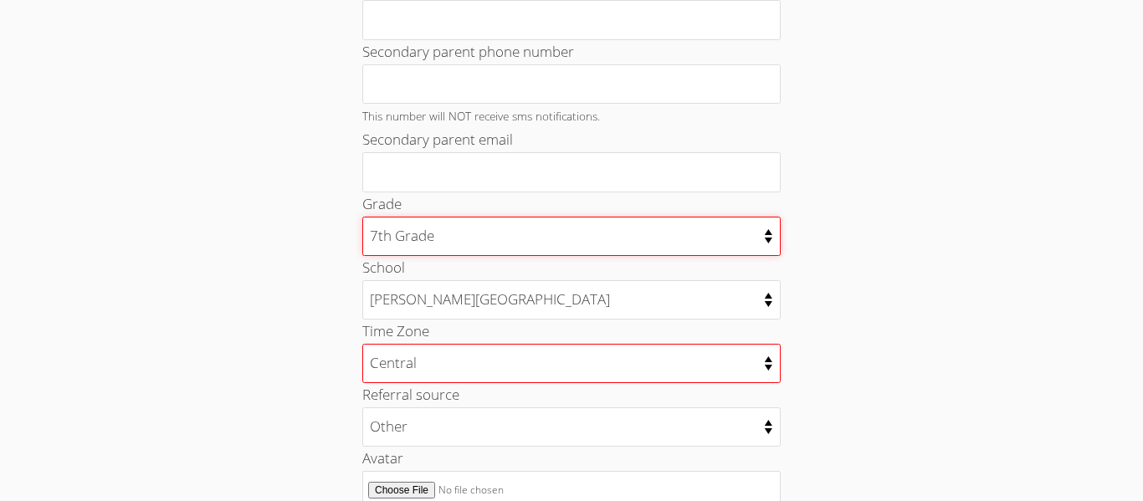 The width and height of the screenshot is (1143, 501). What do you see at coordinates (438, 139) in the screenshot?
I see `label: Secondary parent email` at bounding box center [438, 139].